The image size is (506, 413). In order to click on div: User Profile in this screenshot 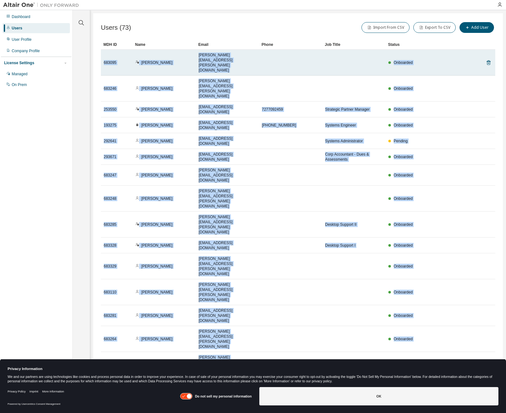, I will do `click(22, 40)`.